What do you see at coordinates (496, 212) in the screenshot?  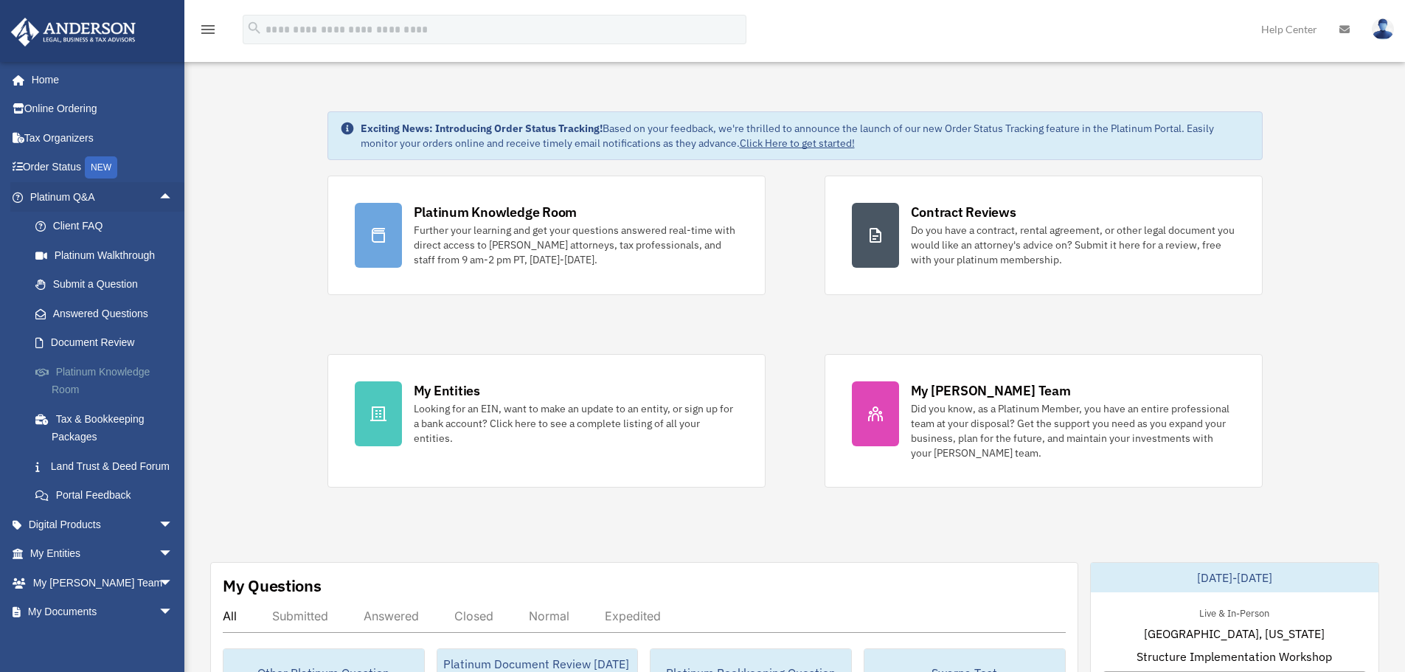 I see `div: Platinum Knowledge Room` at bounding box center [496, 212].